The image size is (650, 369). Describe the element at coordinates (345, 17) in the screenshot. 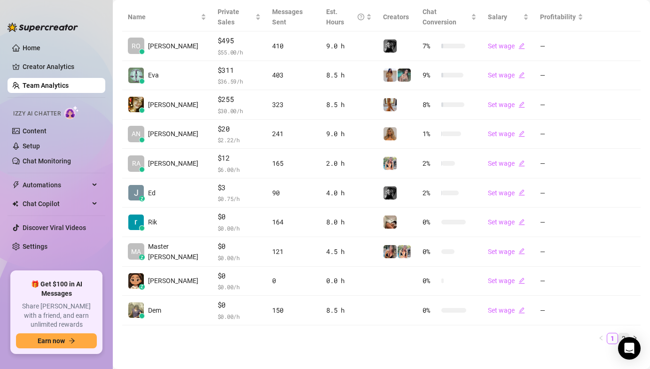

I see `div: Est. Hours` at that location.